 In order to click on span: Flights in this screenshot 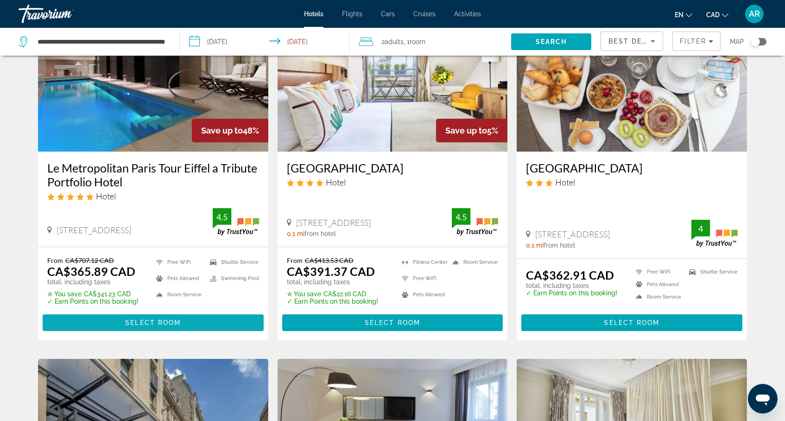, I will do `click(352, 14)`.